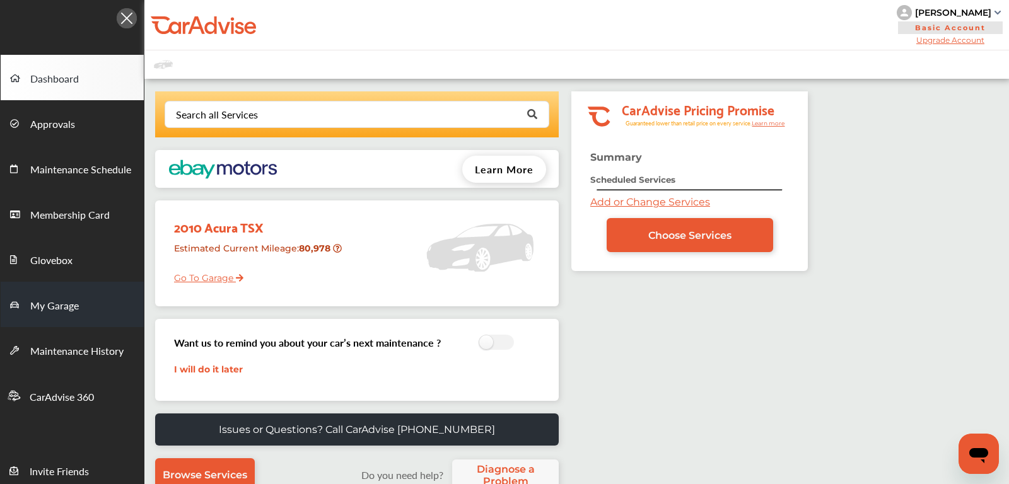 The image size is (1009, 484). I want to click on span: Approvals, so click(52, 125).